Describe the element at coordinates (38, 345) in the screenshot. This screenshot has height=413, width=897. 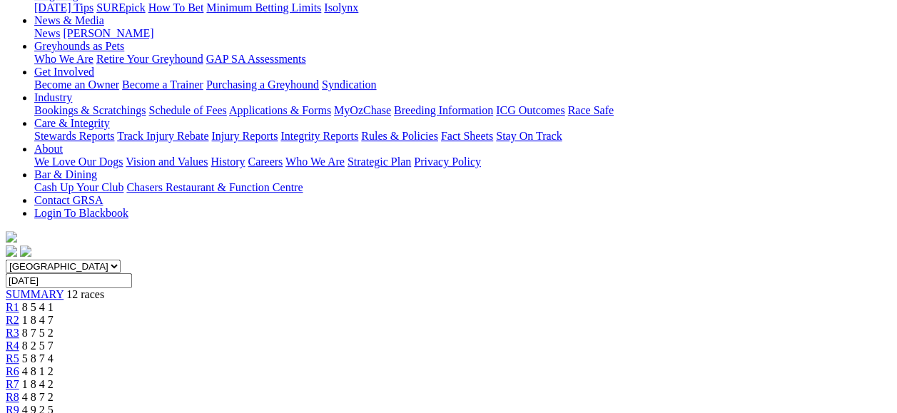
I see `span: 8 2 5 7` at that location.